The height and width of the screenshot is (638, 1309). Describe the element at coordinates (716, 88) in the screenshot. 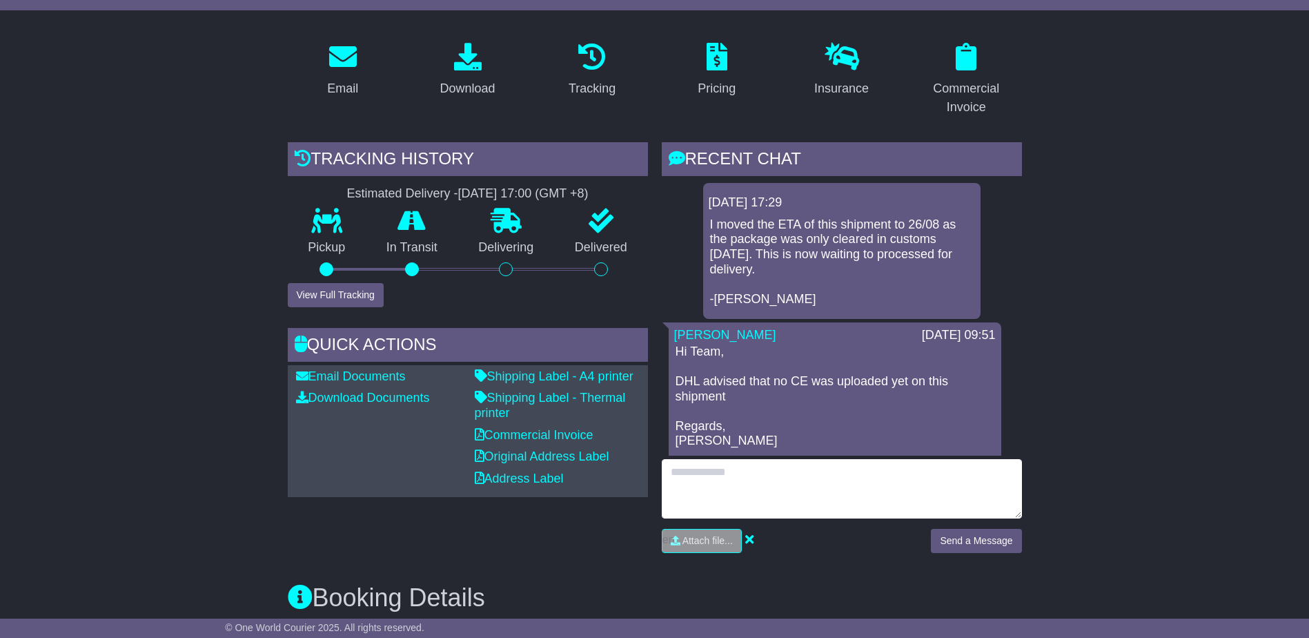

I see `div: Pricing` at that location.